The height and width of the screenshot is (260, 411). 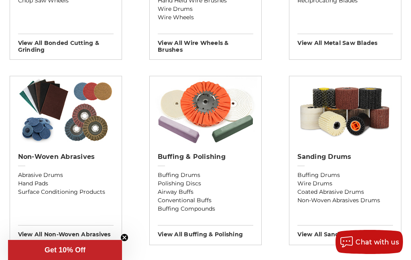 I want to click on h2: Non-woven Abrasives, so click(x=66, y=157).